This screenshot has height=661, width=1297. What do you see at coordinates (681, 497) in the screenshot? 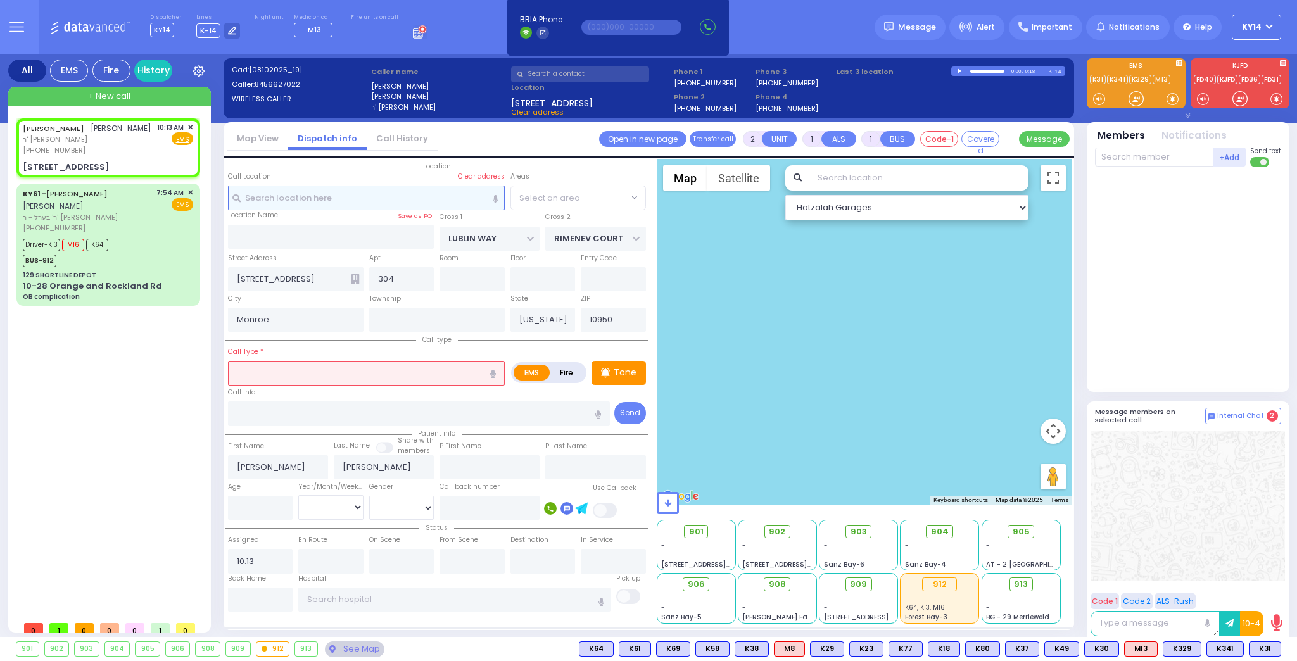
I see `a: Open this area in Google Maps (opens a new window)` at bounding box center [681, 497].